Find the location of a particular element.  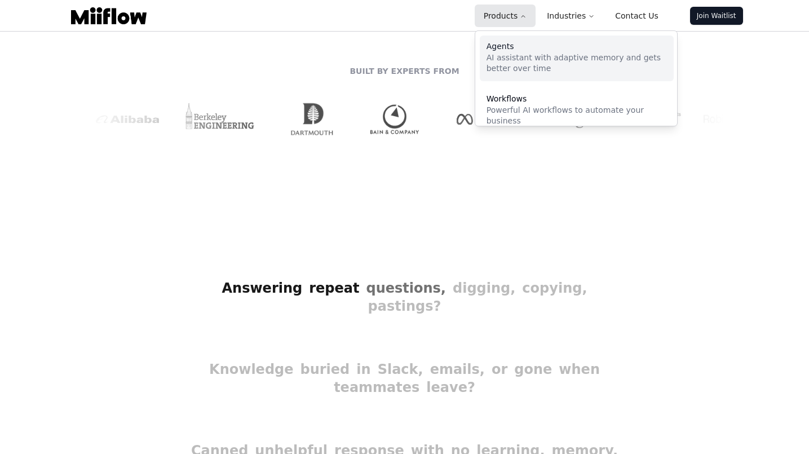

span: repeat is located at coordinates (334, 288).